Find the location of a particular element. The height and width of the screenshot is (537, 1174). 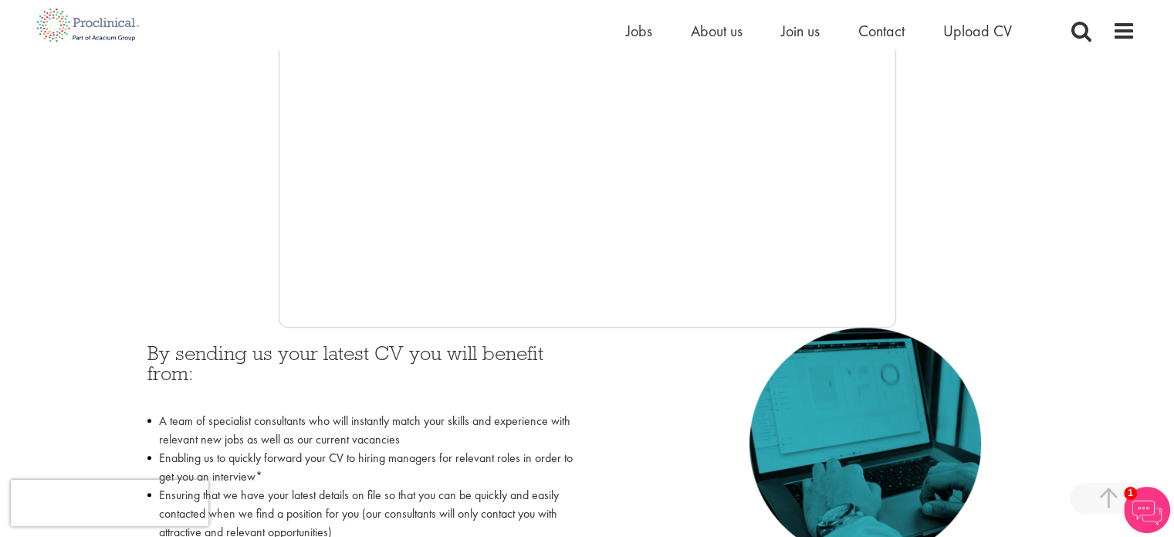

span: 1 is located at coordinates (1130, 493).